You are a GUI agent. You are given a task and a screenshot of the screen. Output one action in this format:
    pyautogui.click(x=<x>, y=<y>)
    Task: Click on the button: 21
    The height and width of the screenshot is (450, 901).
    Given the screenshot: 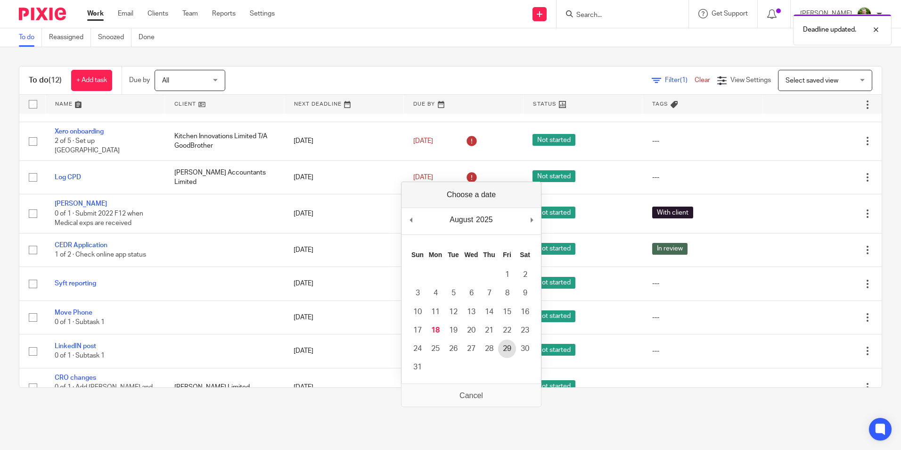 What is the action you would take?
    pyautogui.click(x=489, y=330)
    